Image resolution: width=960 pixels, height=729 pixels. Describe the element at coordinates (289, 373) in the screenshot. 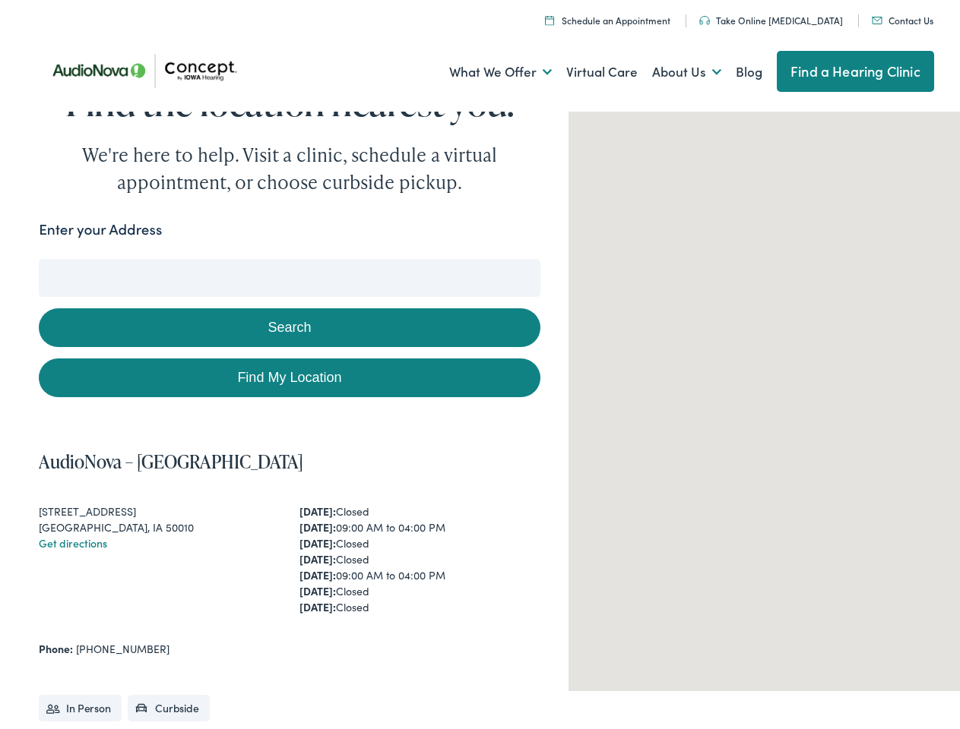

I see `a: Find My Location` at that location.